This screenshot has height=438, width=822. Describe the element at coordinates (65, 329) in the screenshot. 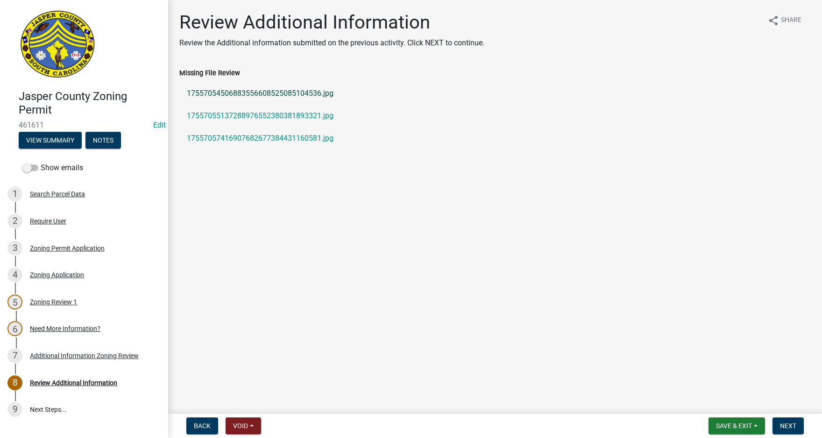

I see `div: Need More Information?` at that location.